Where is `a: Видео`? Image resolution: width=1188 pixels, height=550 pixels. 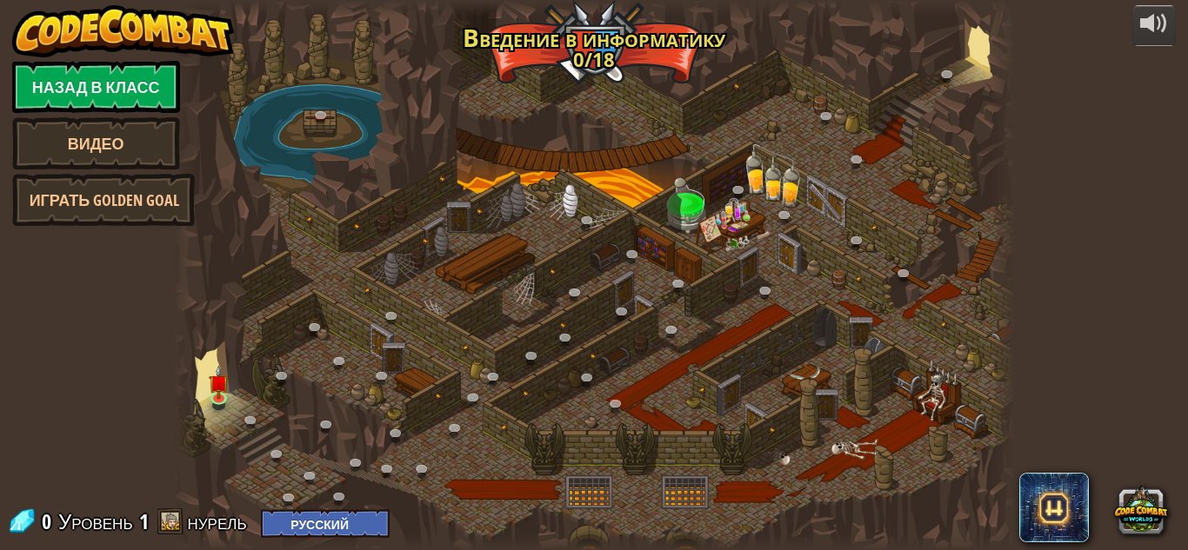 a: Видео is located at coordinates (96, 143).